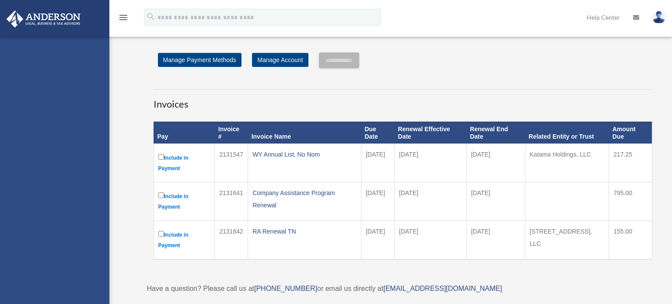 The width and height of the screenshot is (672, 304). What do you see at coordinates (231, 163) in the screenshot?
I see `td: 2131547` at bounding box center [231, 163].